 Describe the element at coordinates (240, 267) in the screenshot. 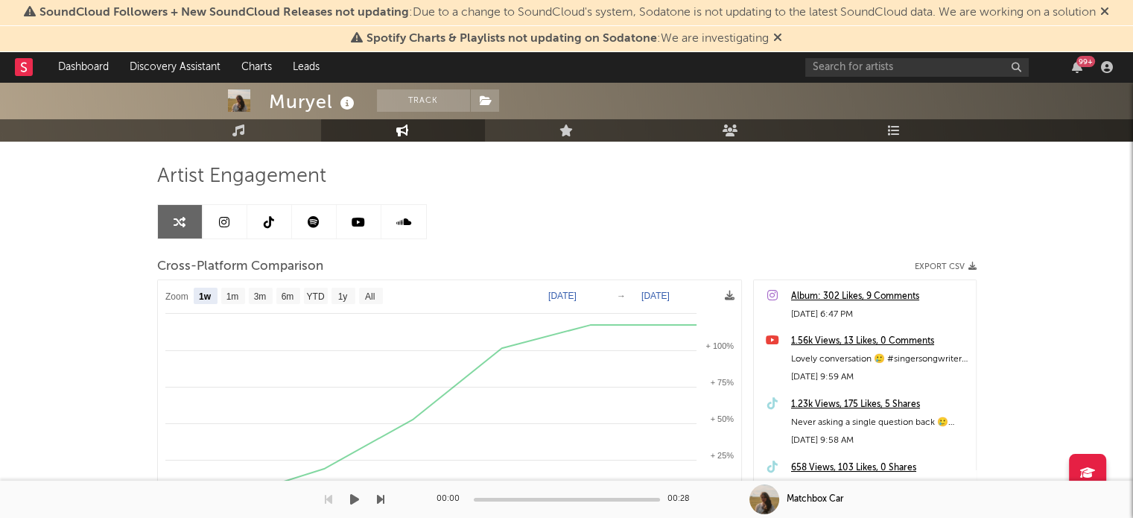

I see `span: Cross-Platform Comparison` at that location.